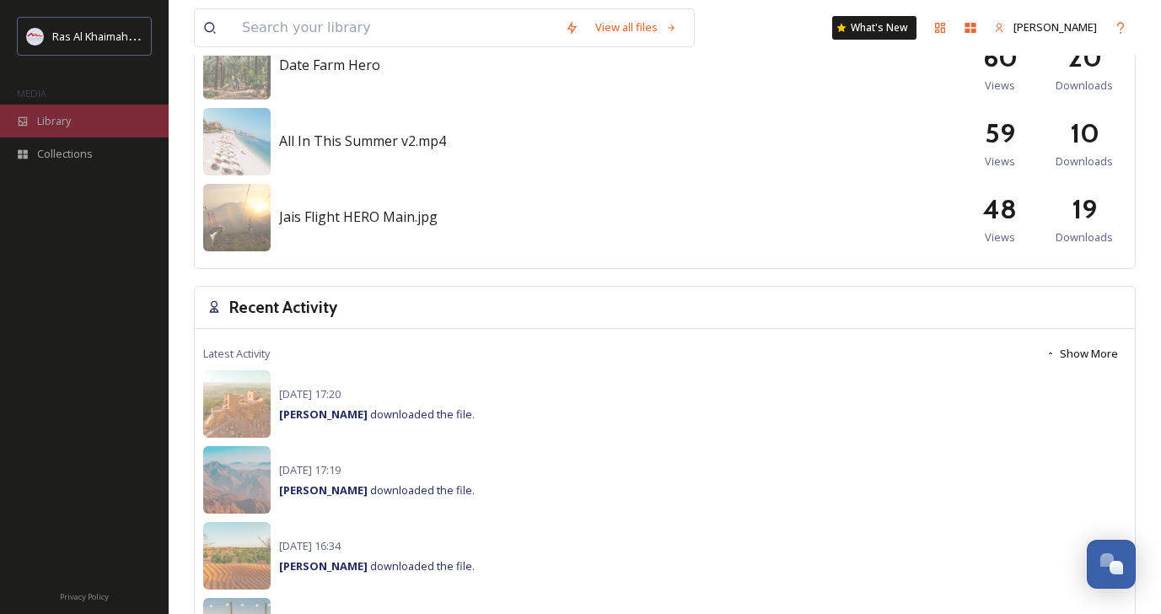  What do you see at coordinates (1084, 209) in the screenshot?
I see `h2: 19` at bounding box center [1084, 209].